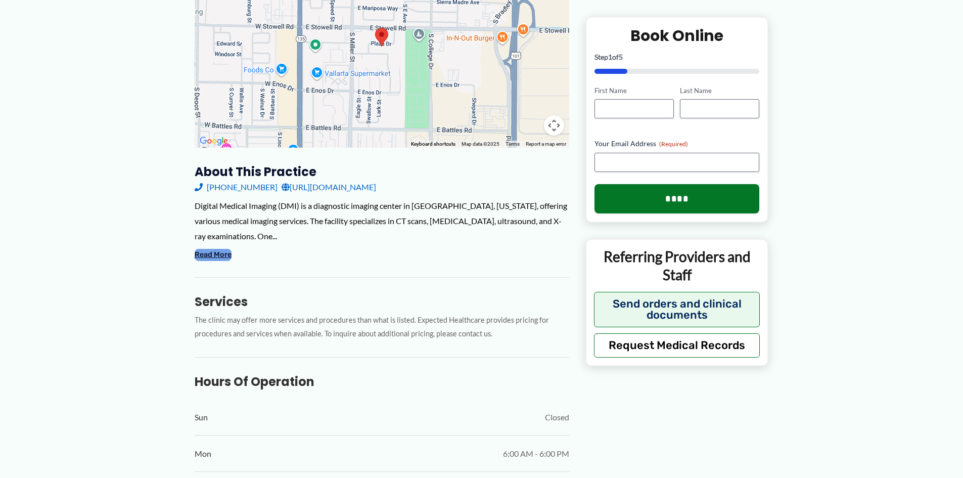  I want to click on label: Last Name, so click(719, 90).